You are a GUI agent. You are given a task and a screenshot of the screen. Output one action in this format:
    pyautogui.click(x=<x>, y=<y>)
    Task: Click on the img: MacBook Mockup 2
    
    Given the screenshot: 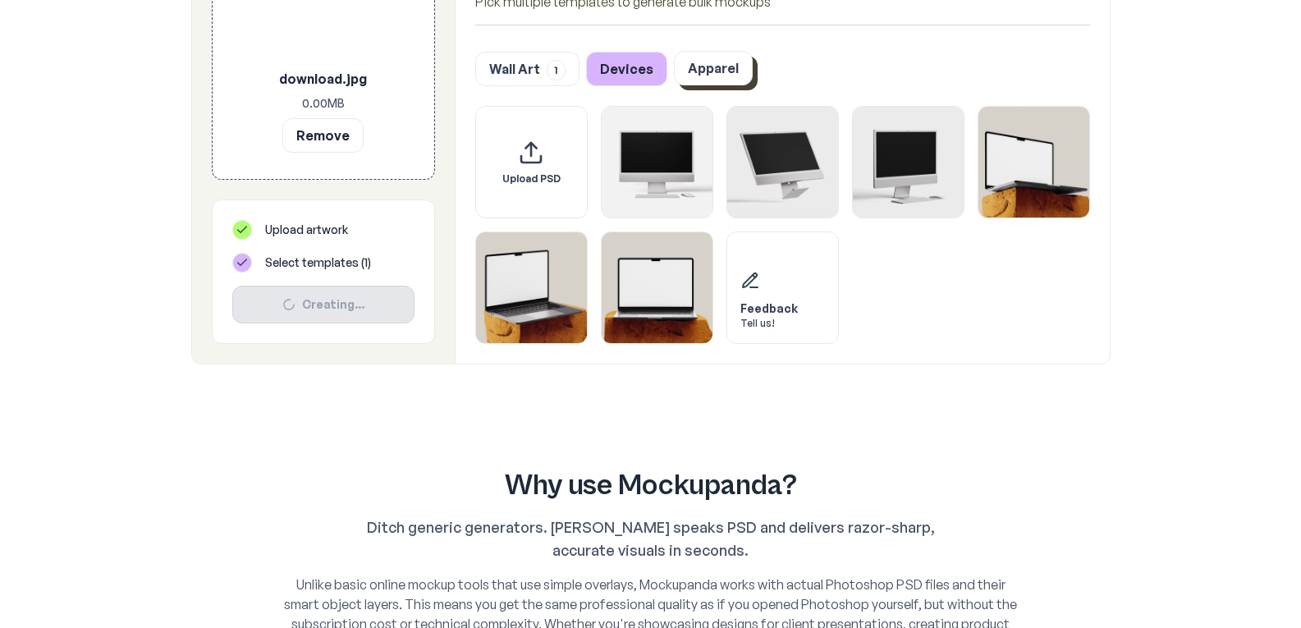 What is the action you would take?
    pyautogui.click(x=531, y=287)
    